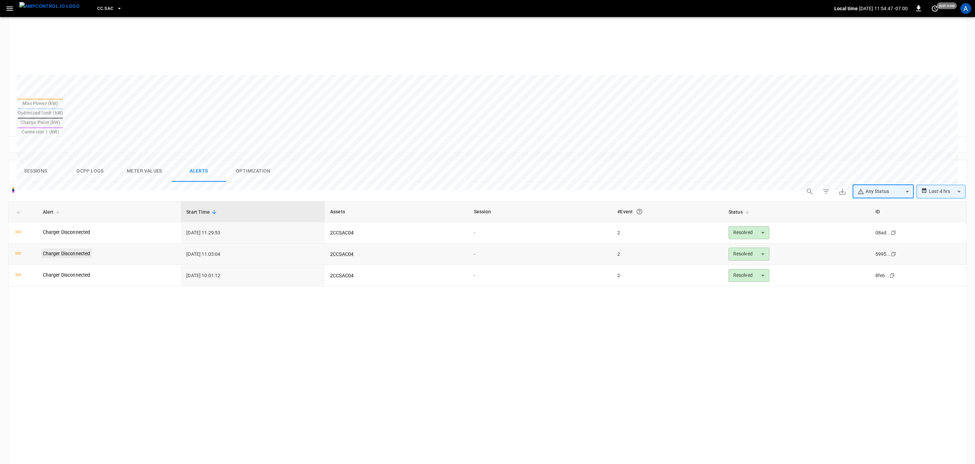  What do you see at coordinates (49, 6) in the screenshot?
I see `img: ampcontrol.io logo` at bounding box center [49, 6].